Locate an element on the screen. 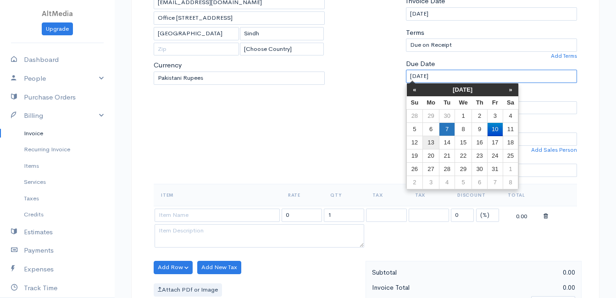 This screenshot has width=616, height=298. a: Add Sales Person is located at coordinates (554, 150).